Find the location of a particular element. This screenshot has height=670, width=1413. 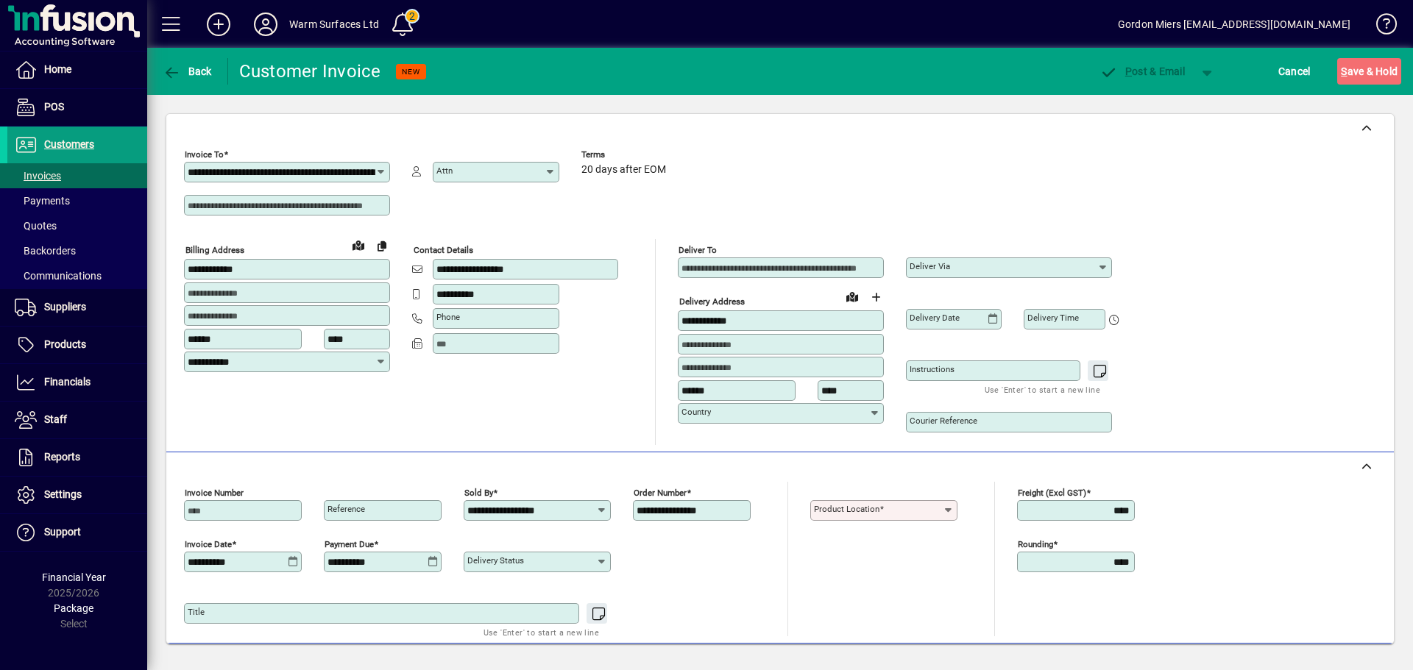

a: POS is located at coordinates (77, 107).